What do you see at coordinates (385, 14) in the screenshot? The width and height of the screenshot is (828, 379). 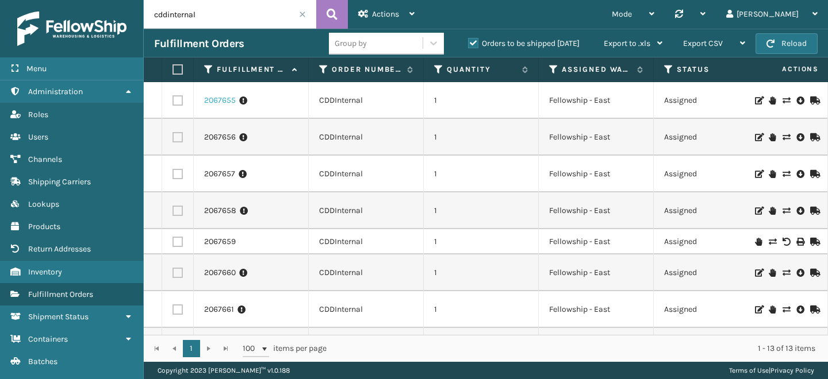 I see `span: Actions` at bounding box center [385, 14].